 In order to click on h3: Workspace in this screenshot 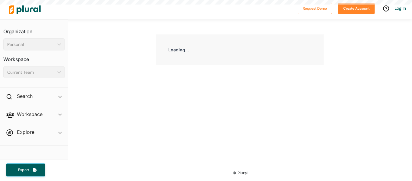, I will do `click(34, 57)`.